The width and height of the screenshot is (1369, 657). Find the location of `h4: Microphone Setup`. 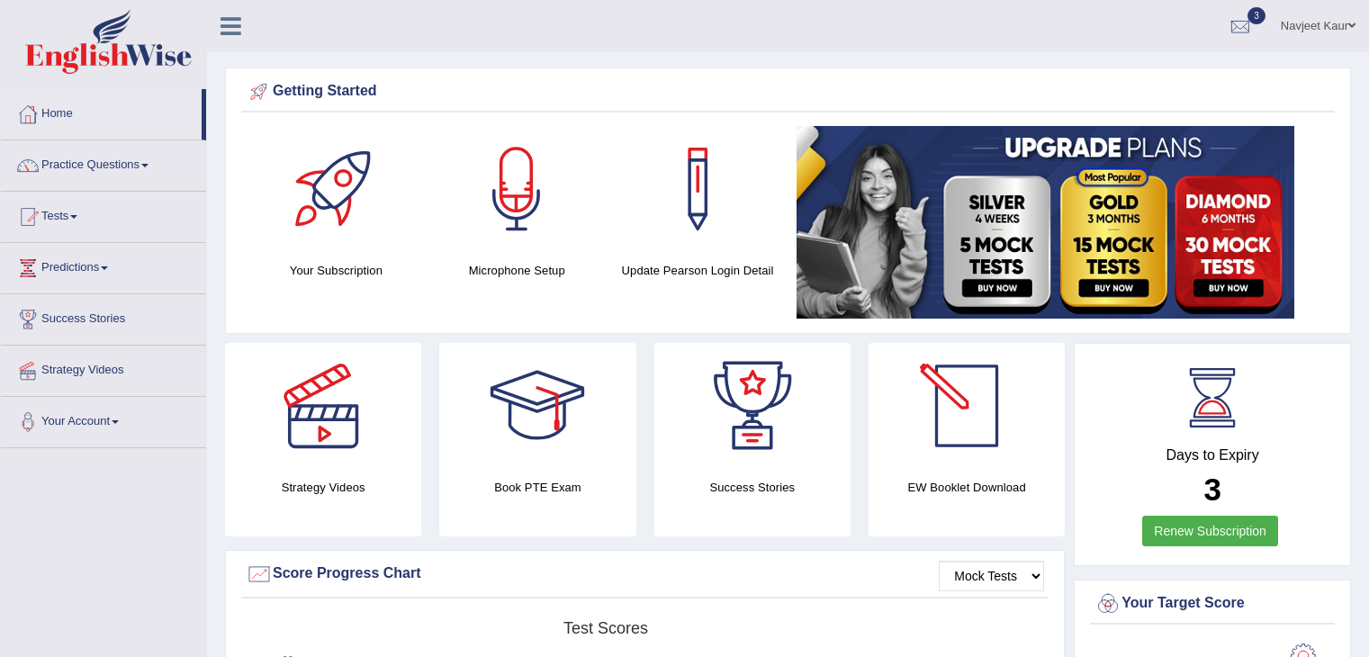

h4: Microphone Setup is located at coordinates (516, 270).